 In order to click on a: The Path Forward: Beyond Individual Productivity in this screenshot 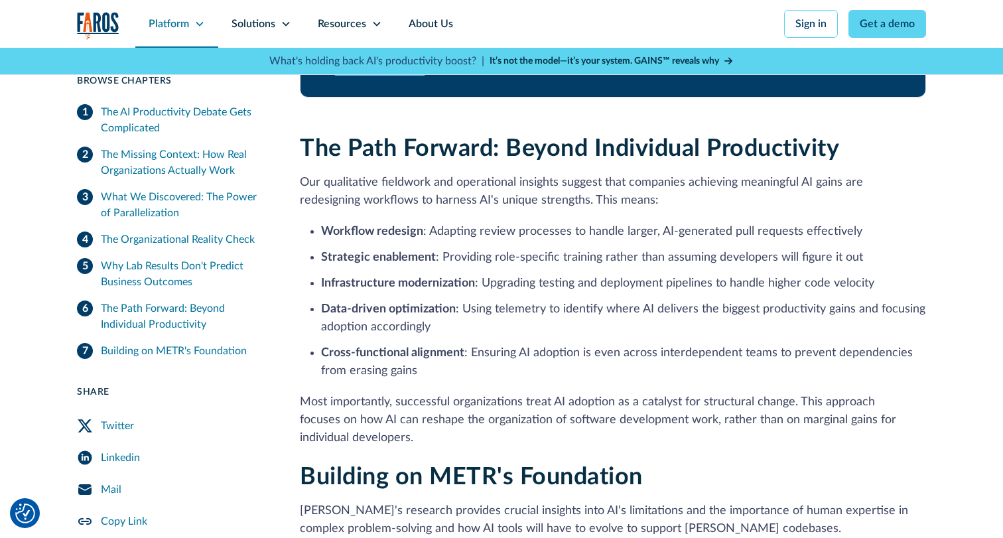, I will do `click(172, 316)`.